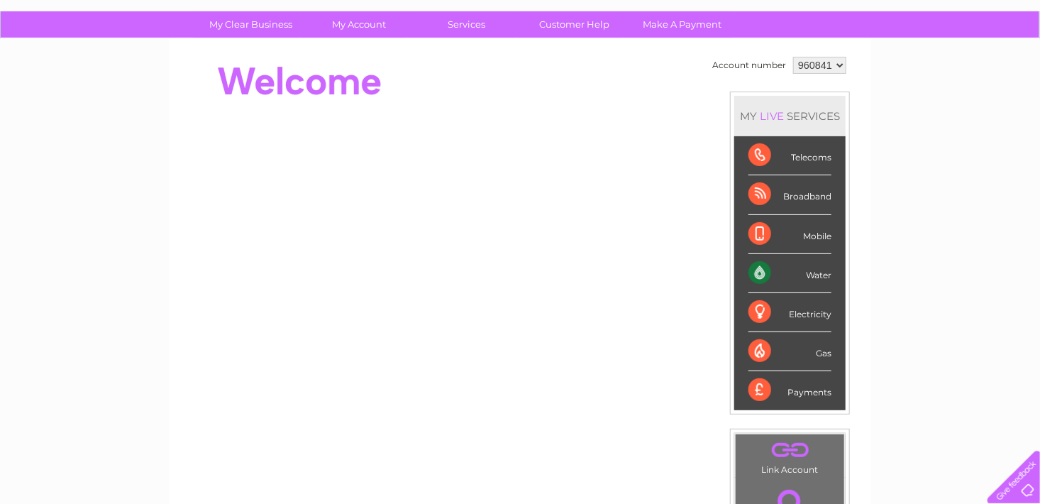 This screenshot has height=504, width=1040. Describe the element at coordinates (72, 58) in the screenshot. I see `img: logo.png` at that location.